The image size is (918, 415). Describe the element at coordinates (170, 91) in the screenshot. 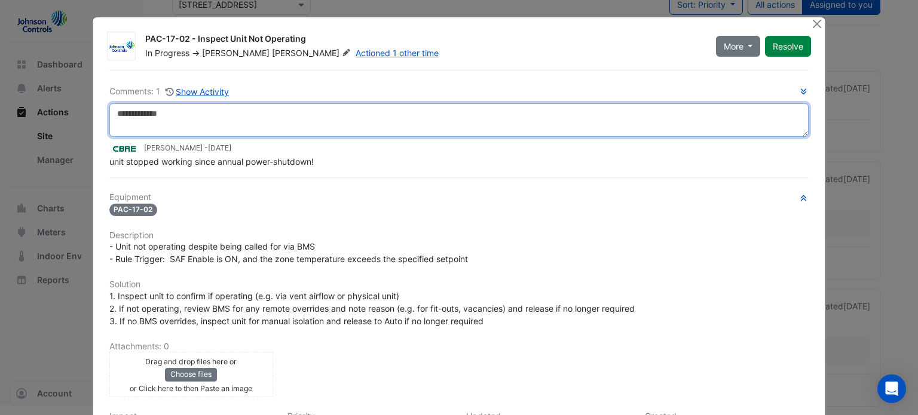

I see `div: Comments: 1` at that location.